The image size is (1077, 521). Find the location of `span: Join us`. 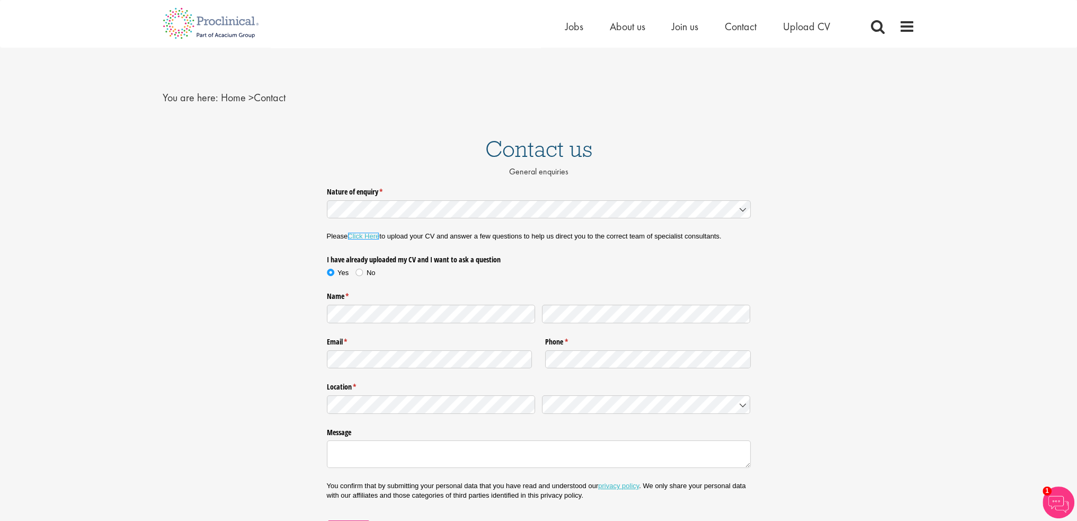

span: Join us is located at coordinates (685, 26).